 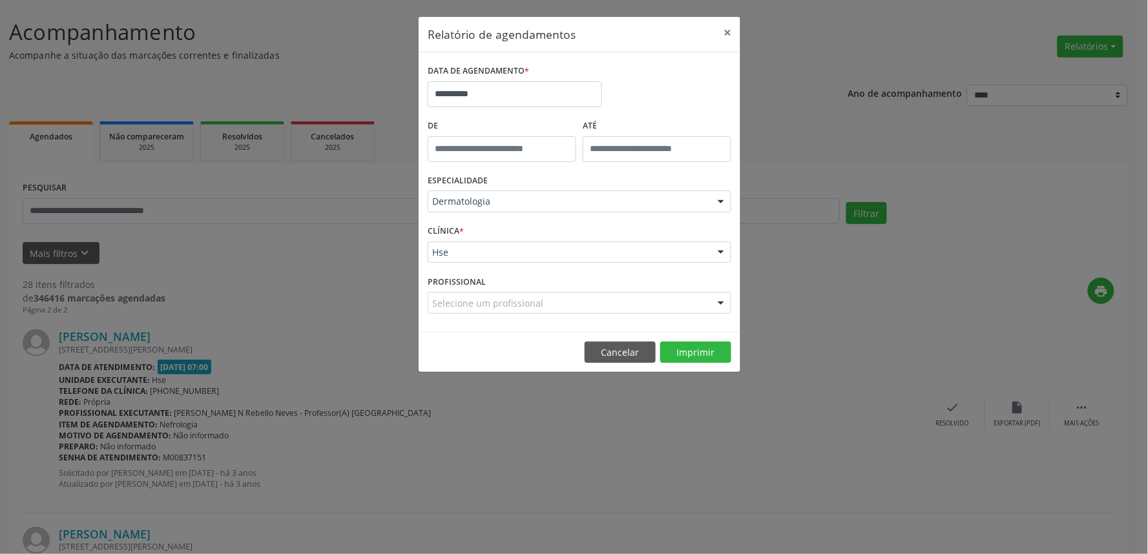 I want to click on span: Hse, so click(x=569, y=253).